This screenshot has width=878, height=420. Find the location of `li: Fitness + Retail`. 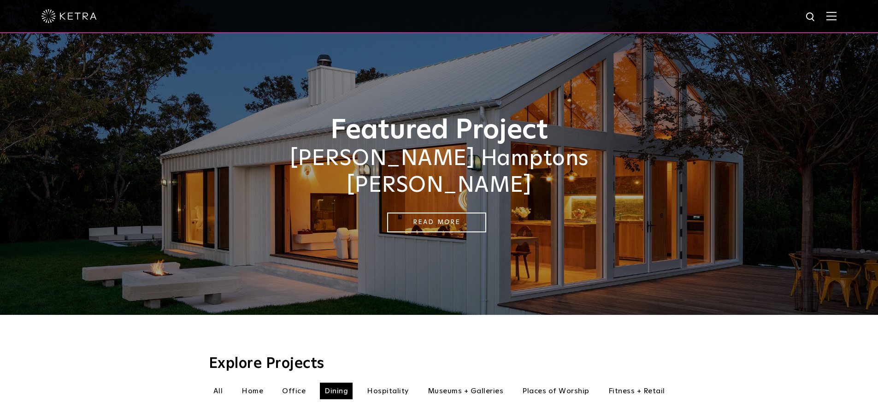

li: Fitness + Retail is located at coordinates (637, 391).